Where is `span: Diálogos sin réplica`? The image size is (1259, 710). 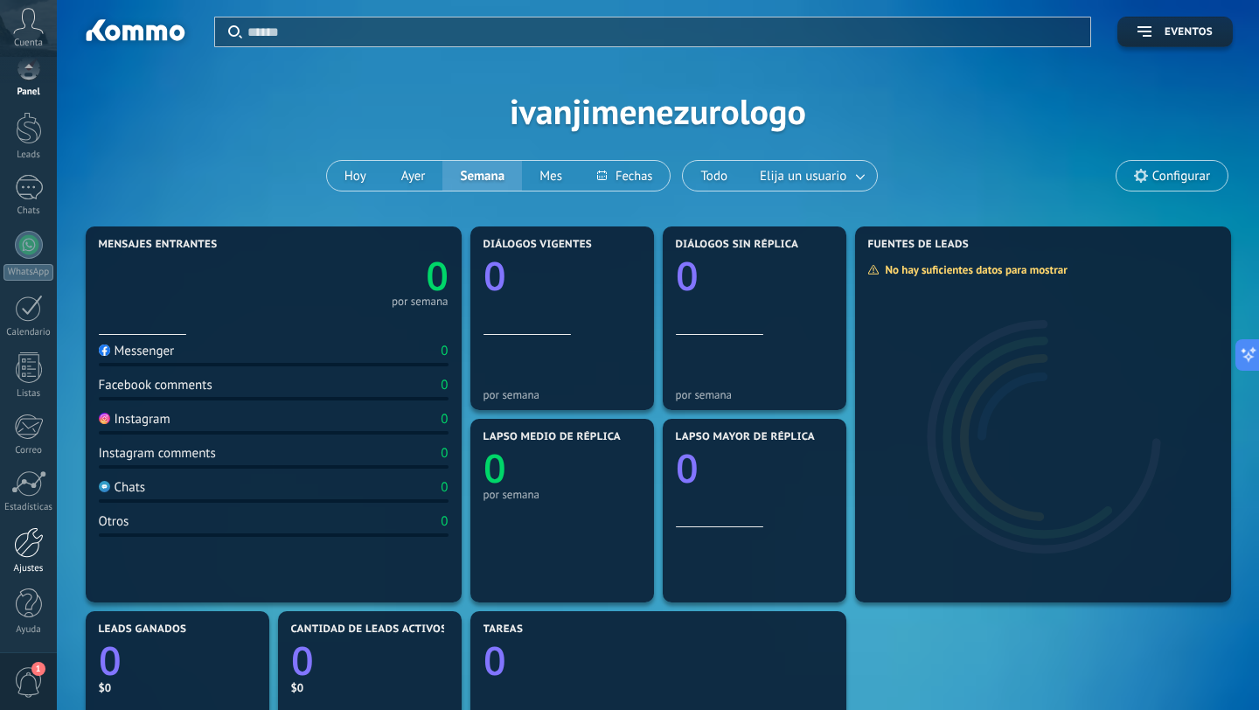
span: Diálogos sin réplica is located at coordinates (737, 245).